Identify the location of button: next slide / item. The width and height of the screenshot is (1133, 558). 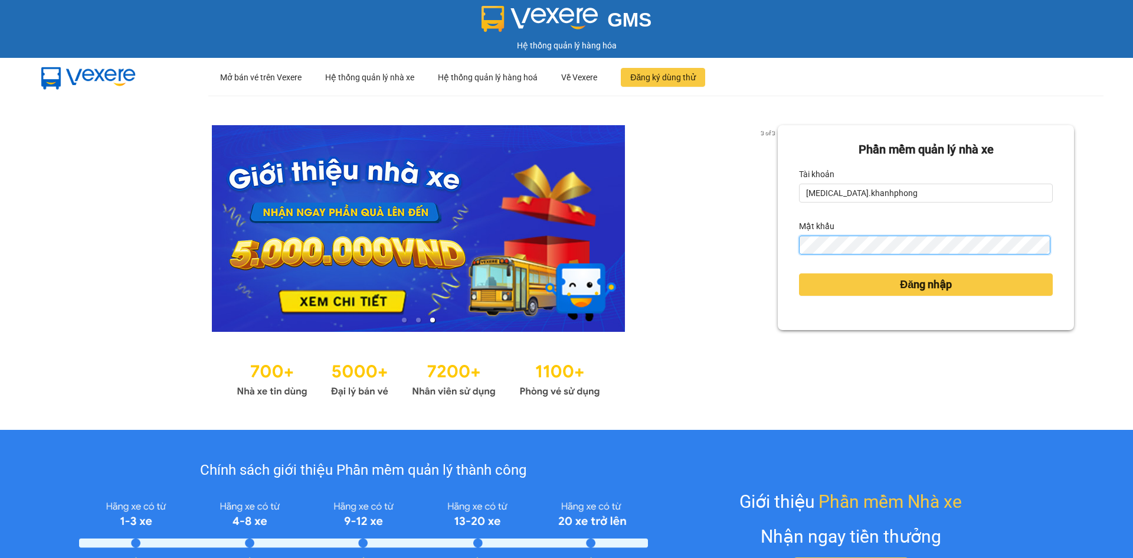
(770, 228).